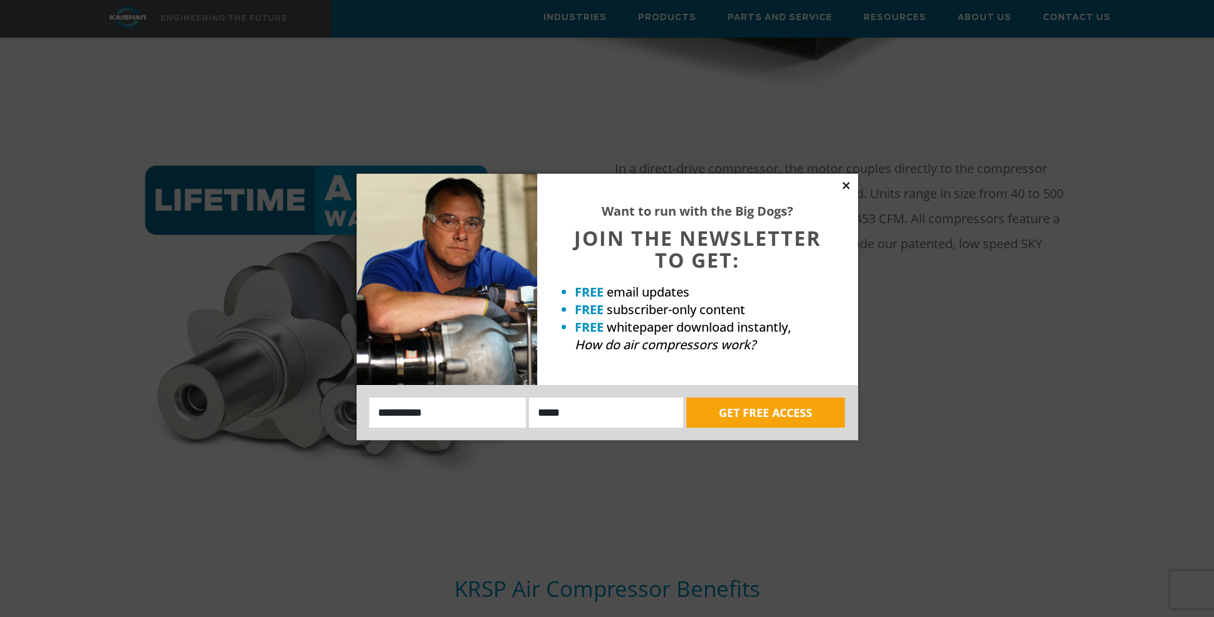 The image size is (1214, 617). I want to click on button: Close, so click(846, 186).